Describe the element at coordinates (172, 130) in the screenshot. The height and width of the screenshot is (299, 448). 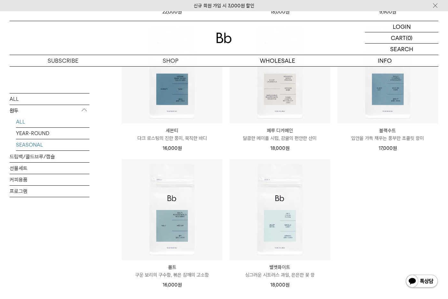
I see `p: 세븐티` at that location.